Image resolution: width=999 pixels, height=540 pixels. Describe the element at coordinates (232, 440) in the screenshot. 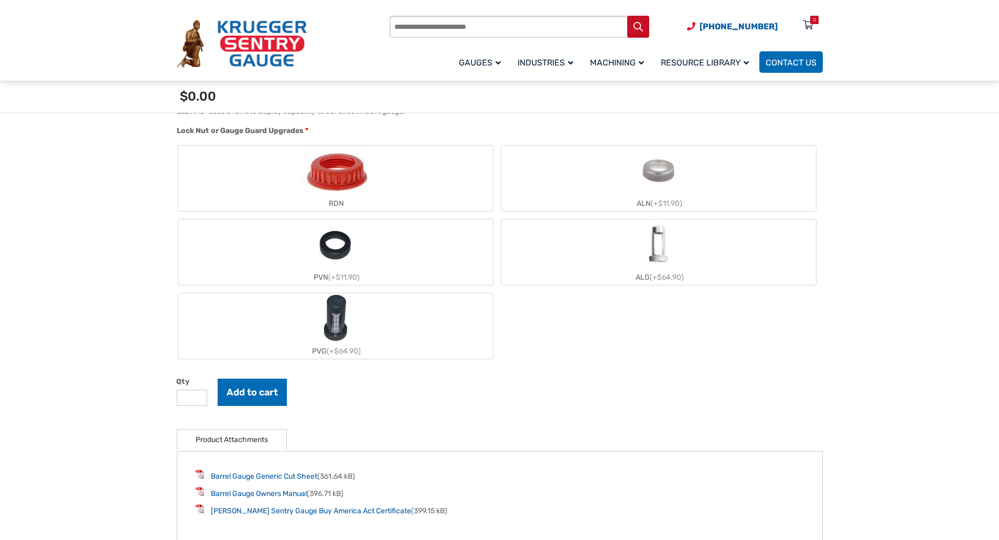

I see `a: Product Attachments` at that location.